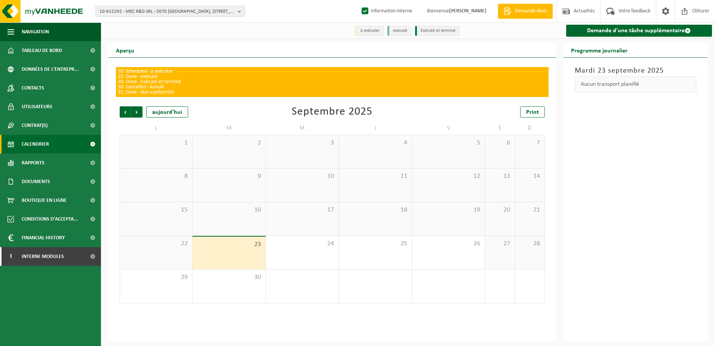  Describe the element at coordinates (500, 143) in the screenshot. I see `span: 6` at that location.